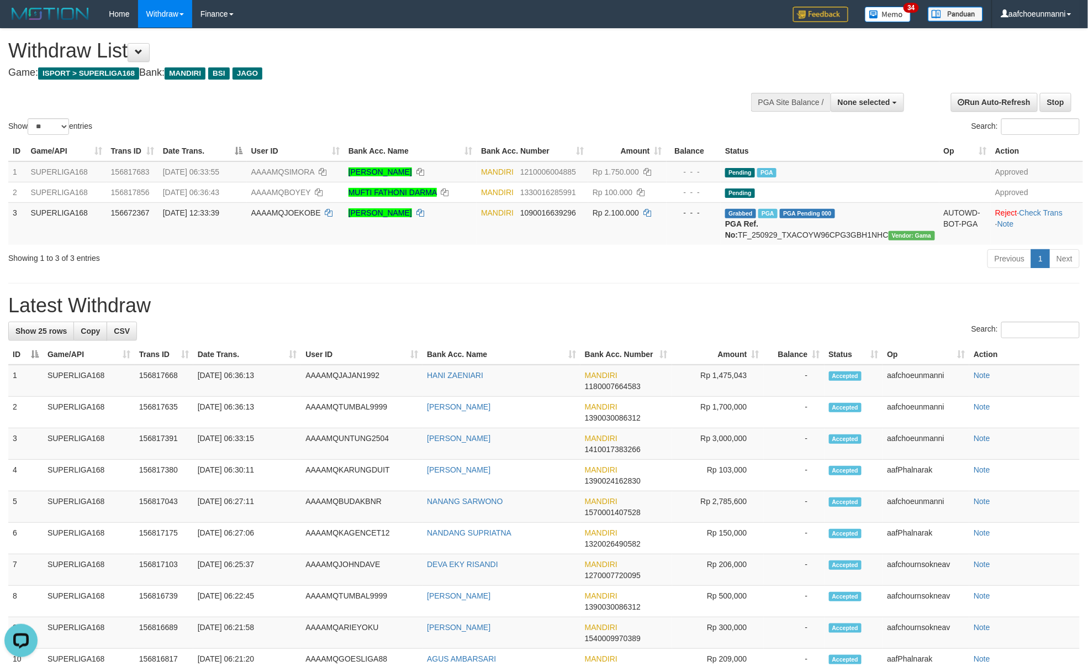 The height and width of the screenshot is (666, 1088). I want to click on span: Copy 1320026490582 to clipboard, so click(613, 544).